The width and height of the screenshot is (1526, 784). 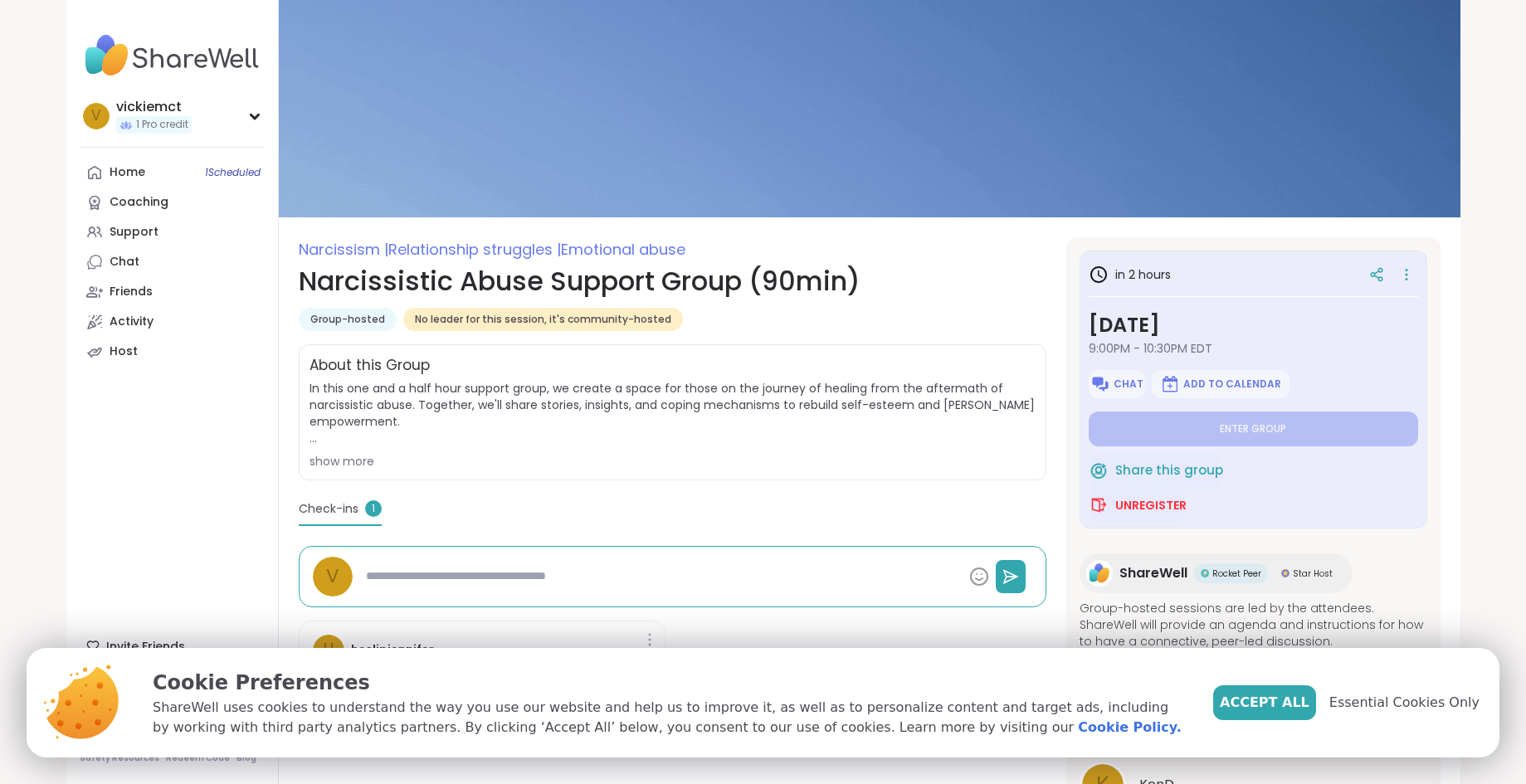 I want to click on a: Redeem Code, so click(x=197, y=758).